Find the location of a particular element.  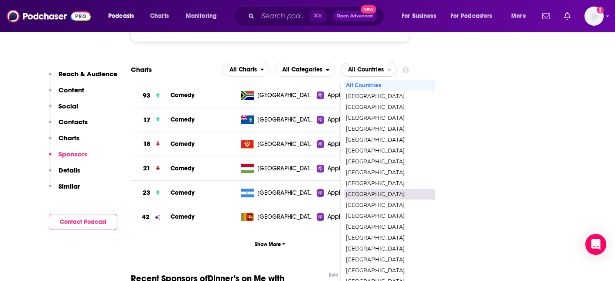

span: Podcasts is located at coordinates (121, 16).